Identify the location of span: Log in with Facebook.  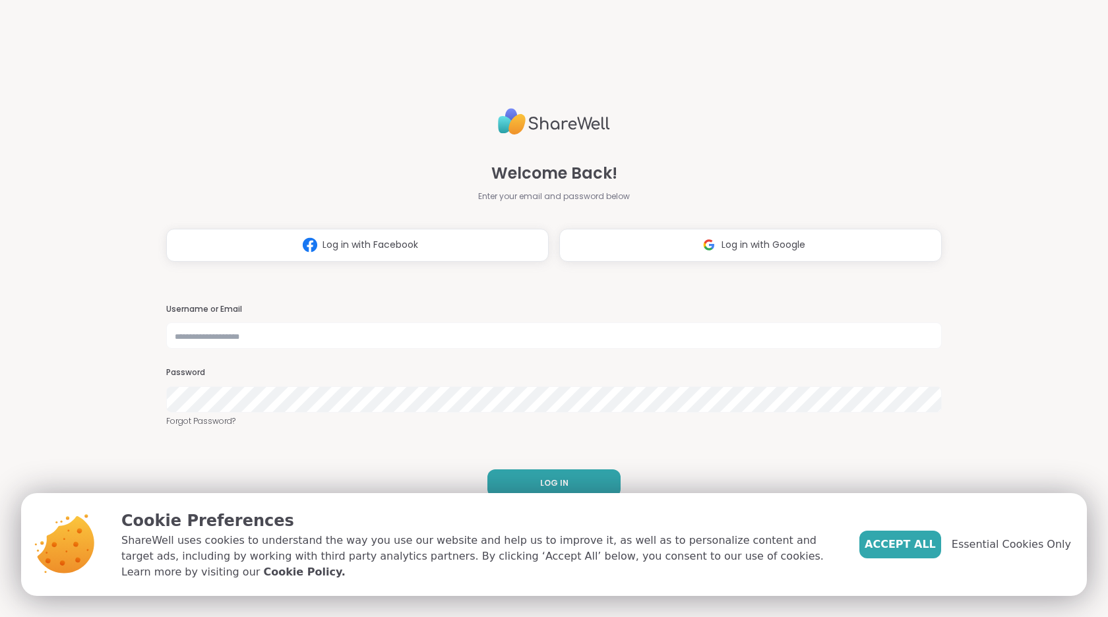
(370, 245).